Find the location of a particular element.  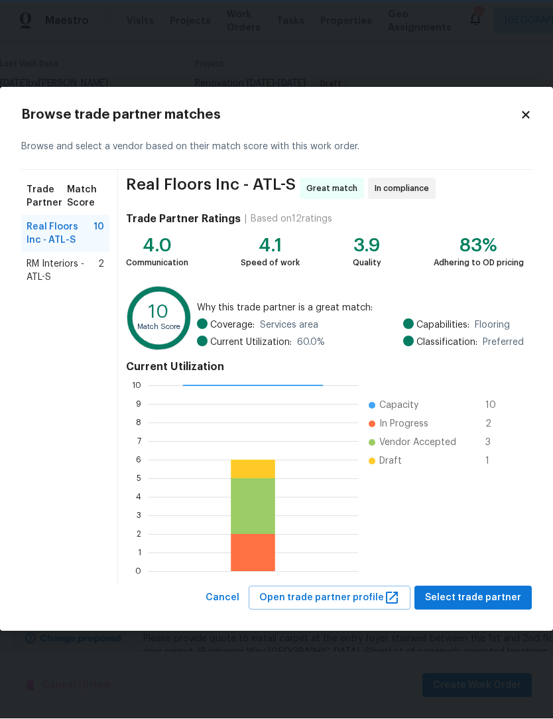

div: 4.1 is located at coordinates (270, 246).